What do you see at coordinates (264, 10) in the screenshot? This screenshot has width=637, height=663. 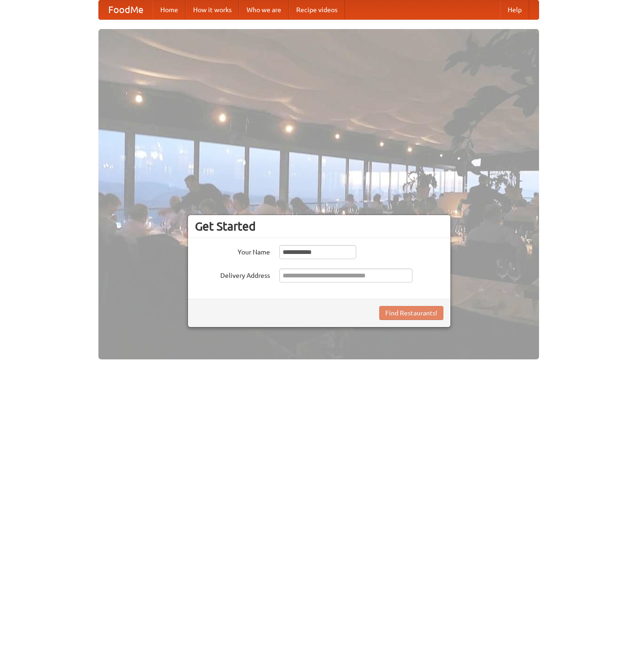 I see `a: Who we are` at bounding box center [264, 10].